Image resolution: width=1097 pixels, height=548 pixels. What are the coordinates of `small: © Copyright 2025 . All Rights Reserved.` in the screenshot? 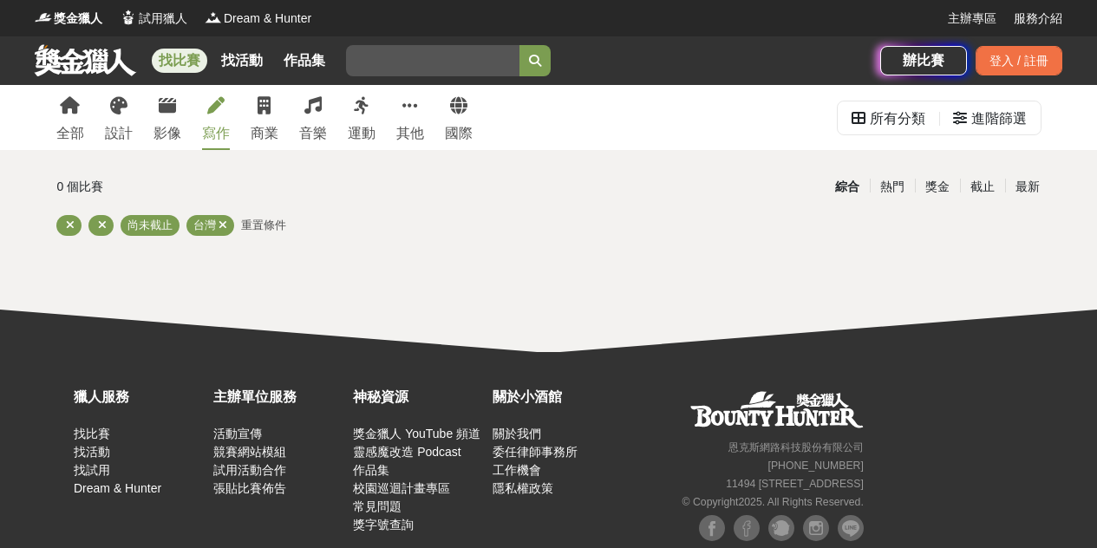 It's located at (772, 502).